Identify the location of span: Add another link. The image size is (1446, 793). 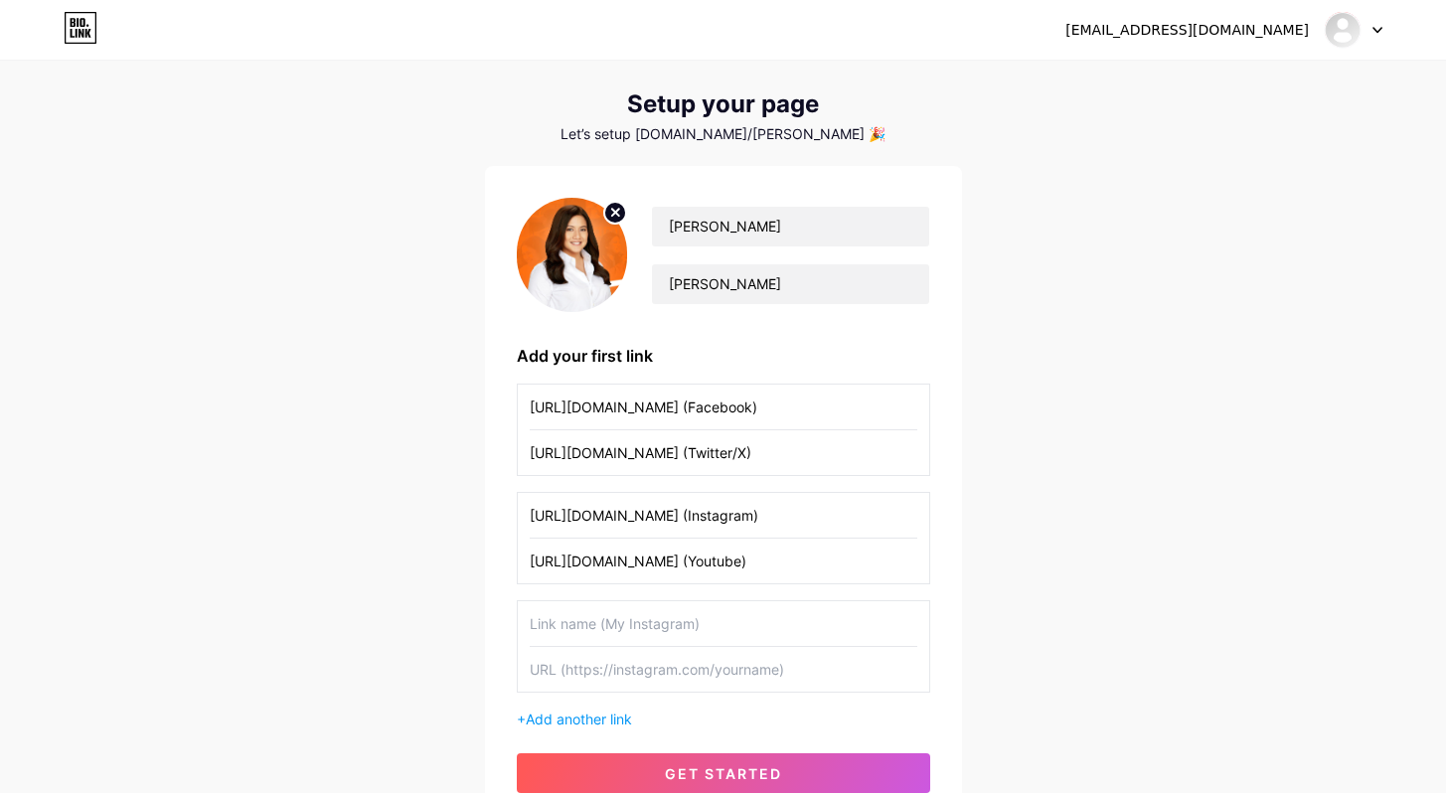
(578, 718).